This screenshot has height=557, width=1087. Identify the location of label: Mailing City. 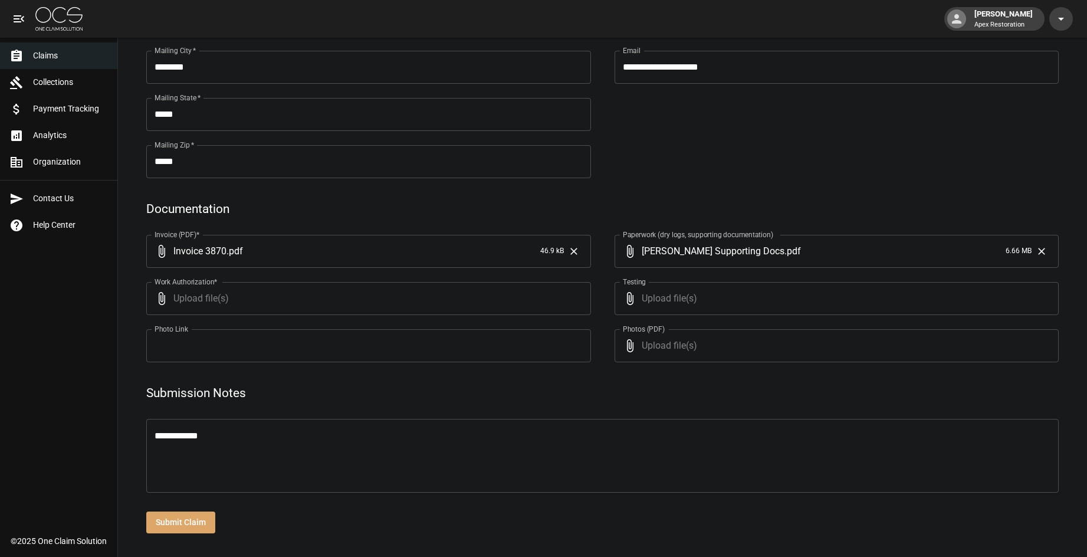
(175, 50).